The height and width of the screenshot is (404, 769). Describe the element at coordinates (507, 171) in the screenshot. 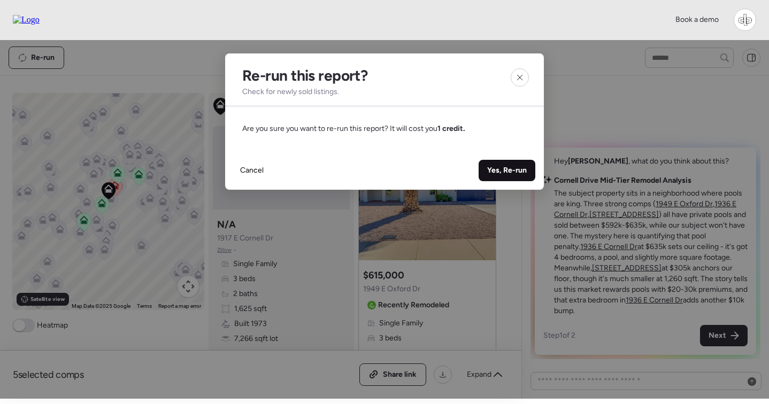

I see `span: Yes, Re-run` at that location.